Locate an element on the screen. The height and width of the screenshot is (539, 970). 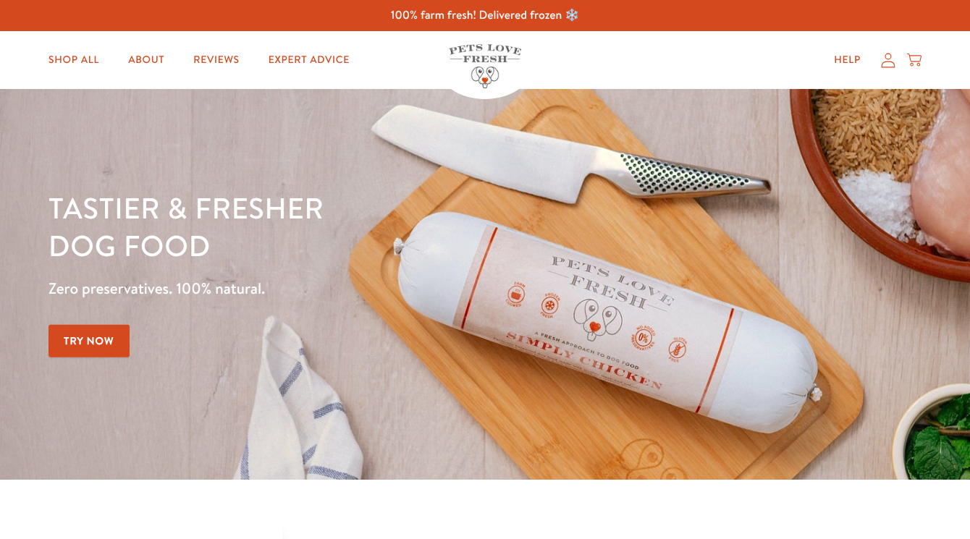
a: Expert Advice is located at coordinates (309, 60).